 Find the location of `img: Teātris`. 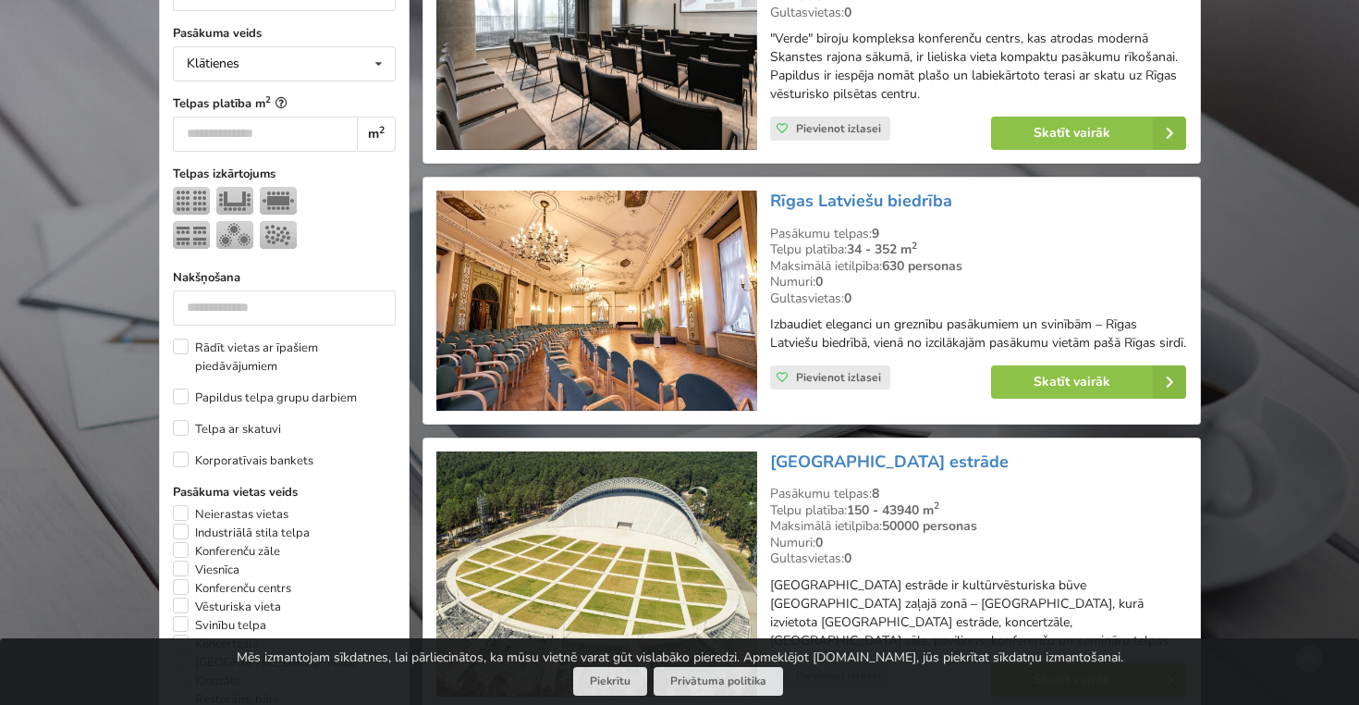

img: Teātris is located at coordinates (191, 201).